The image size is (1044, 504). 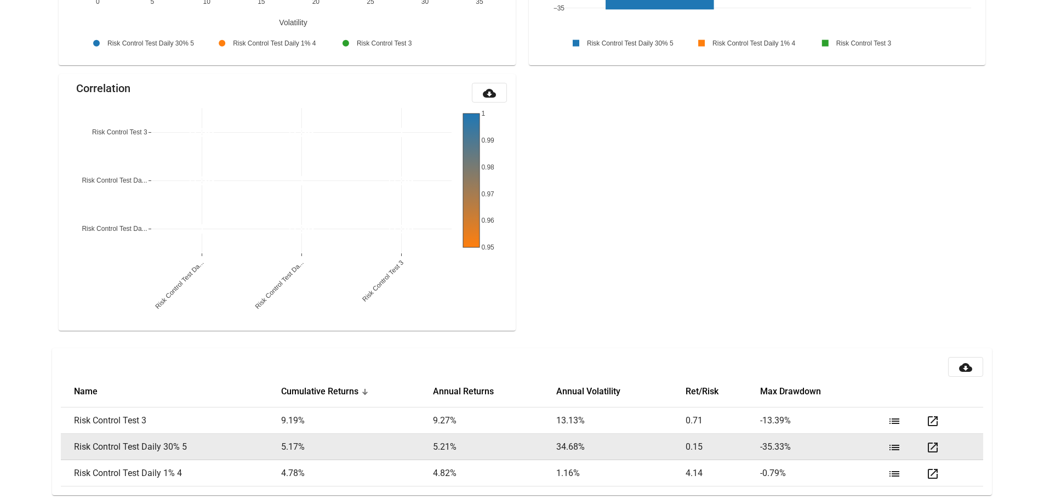 What do you see at coordinates (463, 391) in the screenshot?
I see `button: Change sorting for Annual_Returns` at bounding box center [463, 391].